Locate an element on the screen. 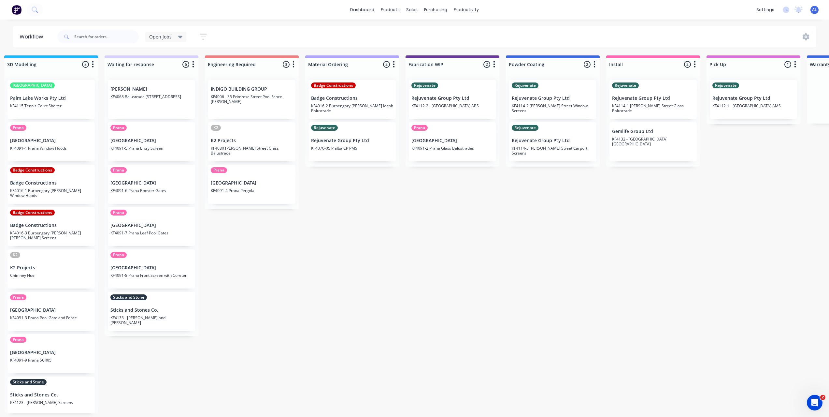 This screenshot has height=417, width=829. p: INDIGO BUILDING GROUP is located at coordinates (252, 89).